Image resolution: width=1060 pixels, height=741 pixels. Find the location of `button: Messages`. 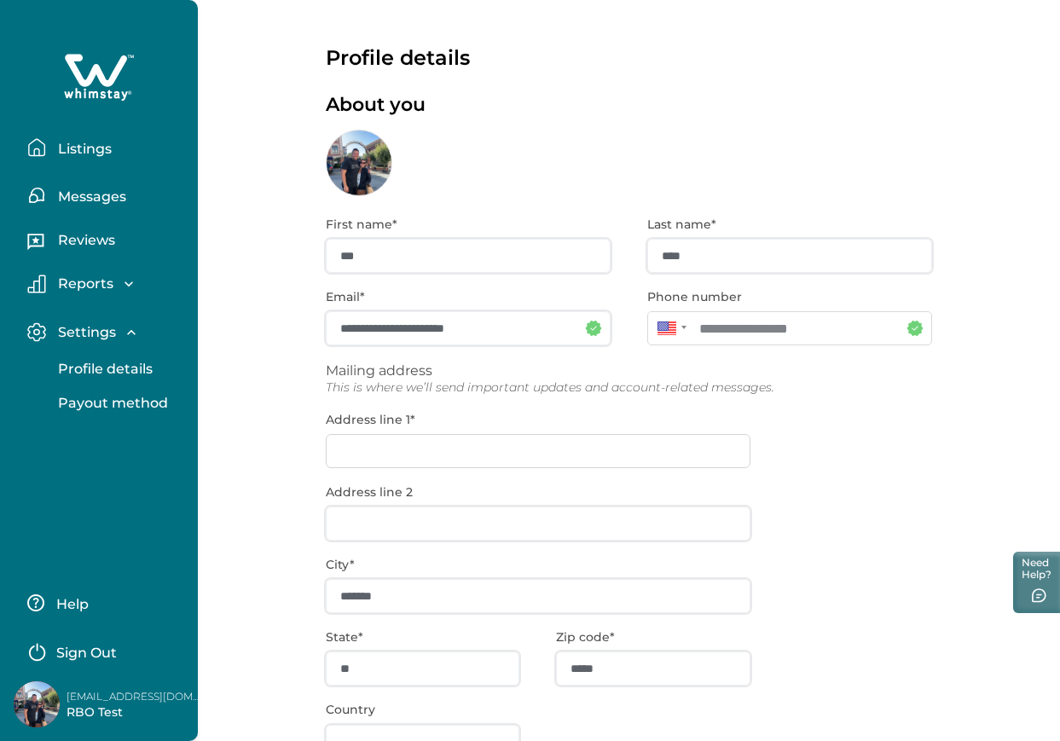

button: Messages is located at coordinates (106, 195).